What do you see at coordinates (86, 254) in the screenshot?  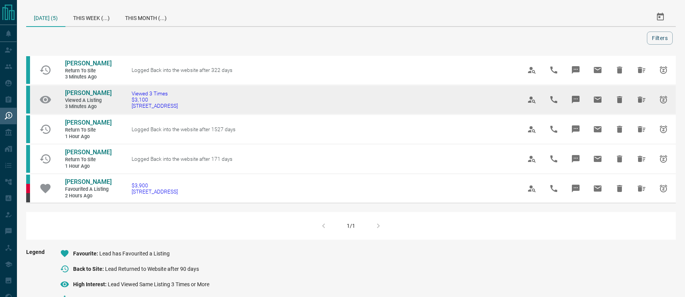 I see `span: Favourite` at bounding box center [86, 254].